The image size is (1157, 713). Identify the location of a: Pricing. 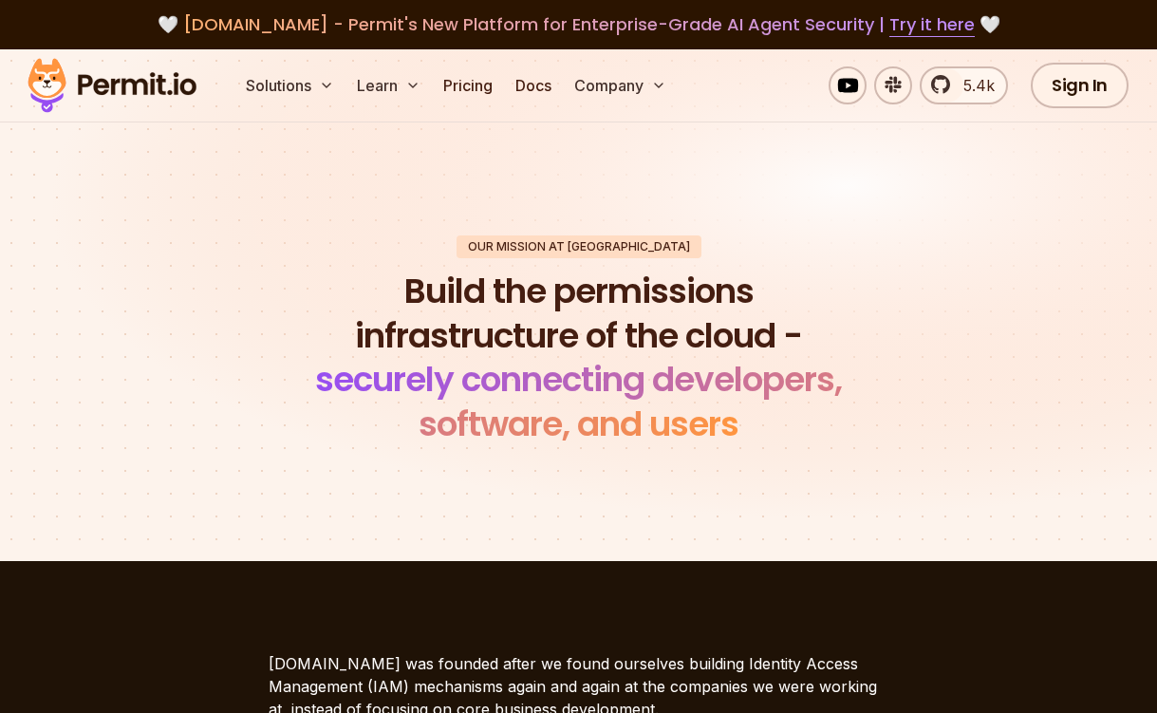
(468, 85).